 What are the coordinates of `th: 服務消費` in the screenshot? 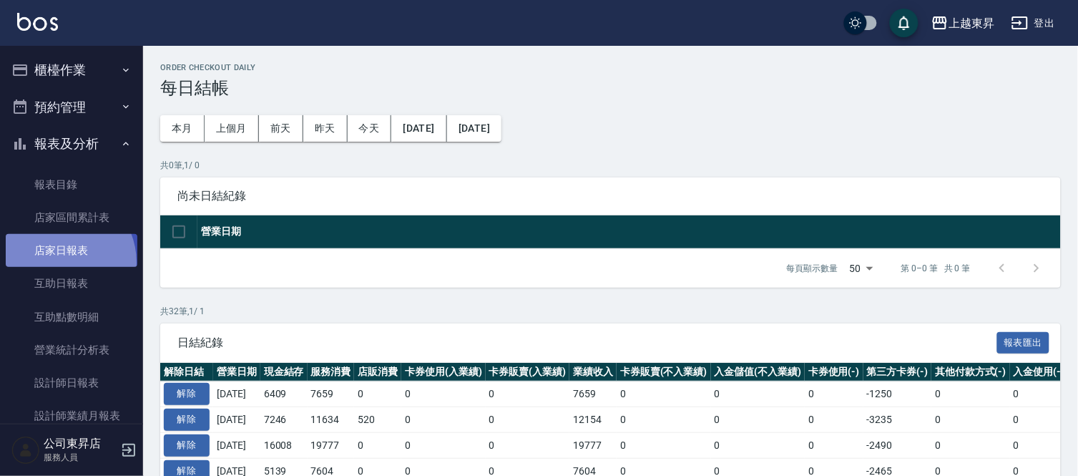 It's located at (331, 372).